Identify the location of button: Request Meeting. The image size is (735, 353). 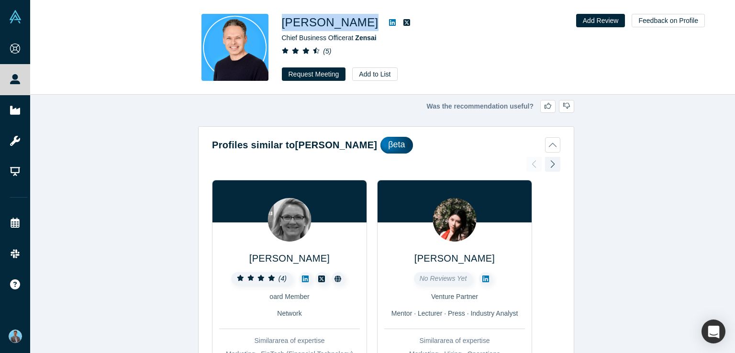
(314, 74).